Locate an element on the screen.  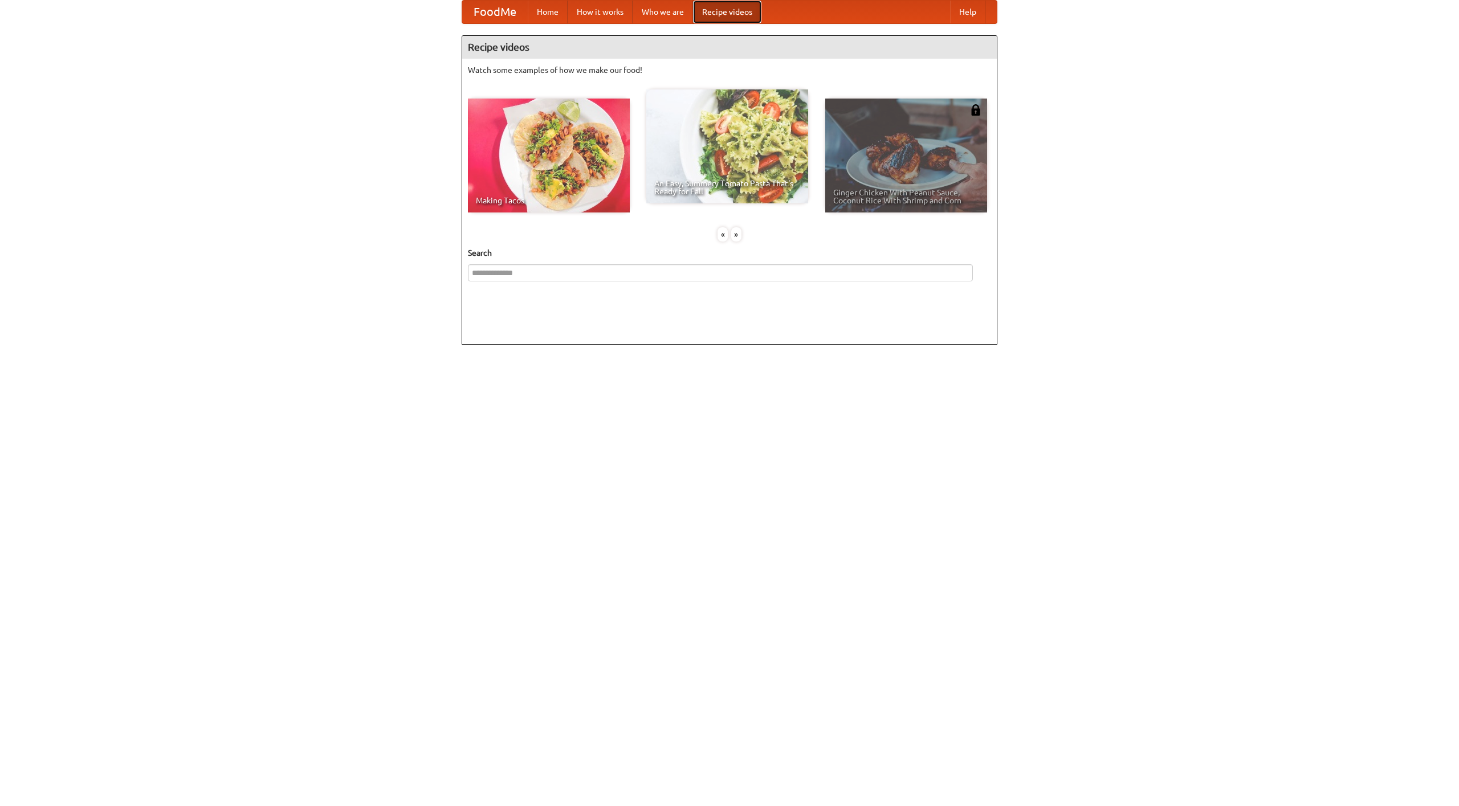
img: 483408.png is located at coordinates (976, 110).